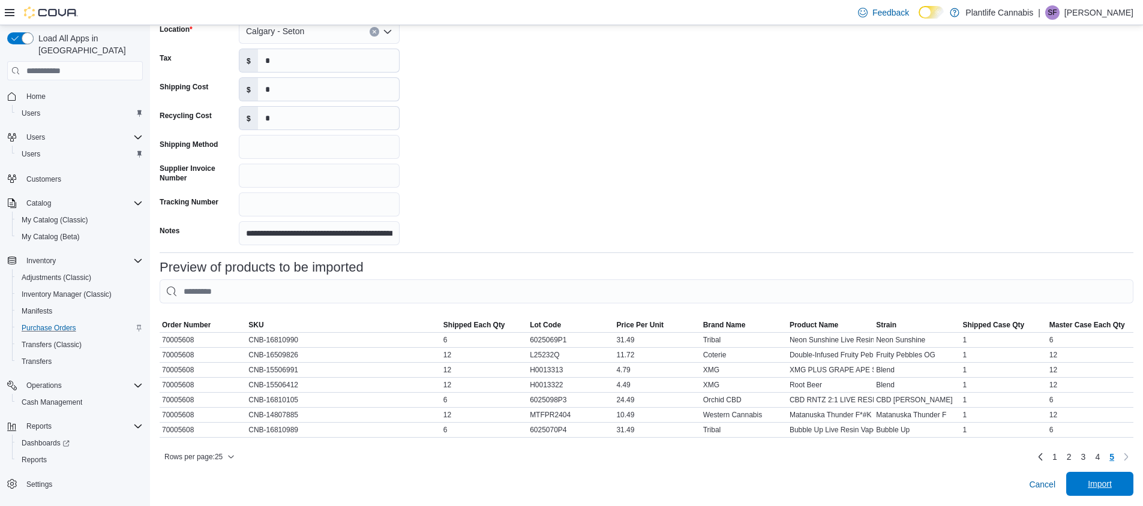 The width and height of the screenshot is (1143, 506). Describe the element at coordinates (657, 415) in the screenshot. I see `div: 10.49` at that location.